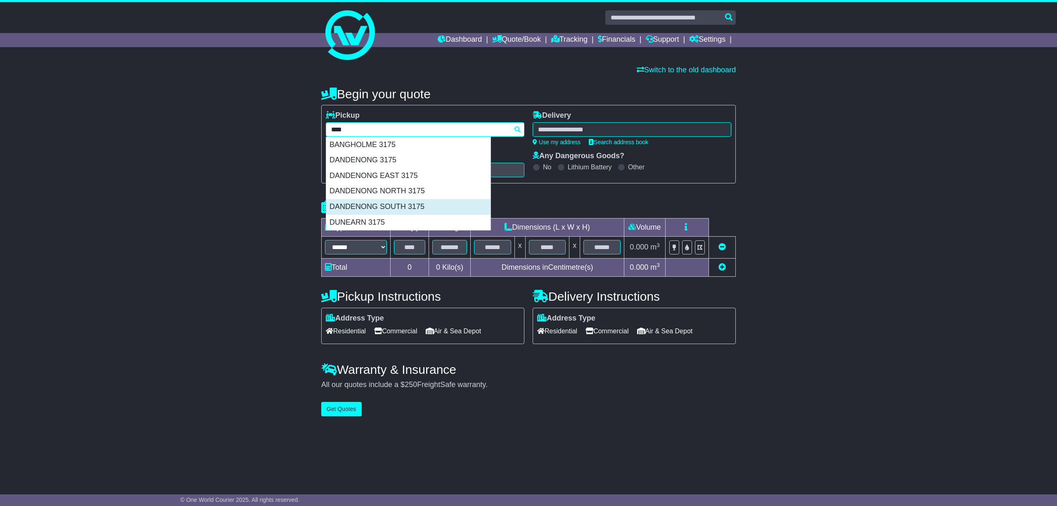 This screenshot has height=506, width=1057. Describe the element at coordinates (636, 167) in the screenshot. I see `label: Other` at that location.